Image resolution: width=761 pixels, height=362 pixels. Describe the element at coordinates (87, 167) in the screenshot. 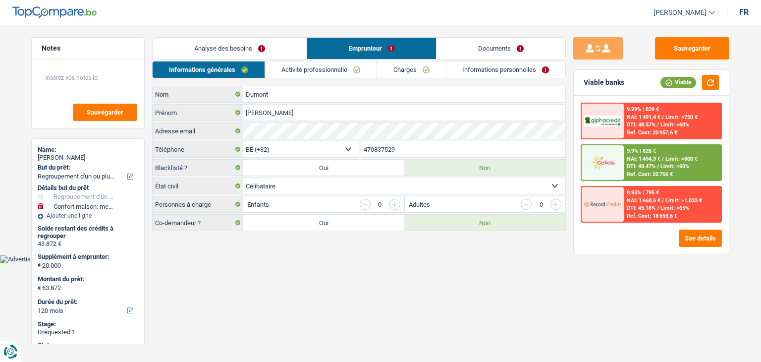

I see `label: But du prêt:` at that location.